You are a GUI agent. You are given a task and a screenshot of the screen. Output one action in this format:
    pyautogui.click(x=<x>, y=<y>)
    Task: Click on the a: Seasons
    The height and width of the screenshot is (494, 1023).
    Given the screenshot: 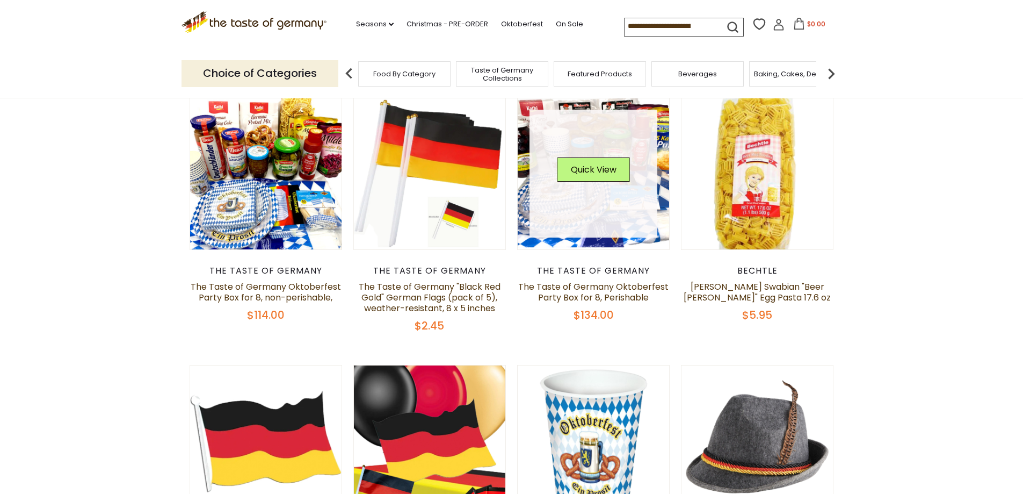 What is the action you would take?
    pyautogui.click(x=375, y=24)
    